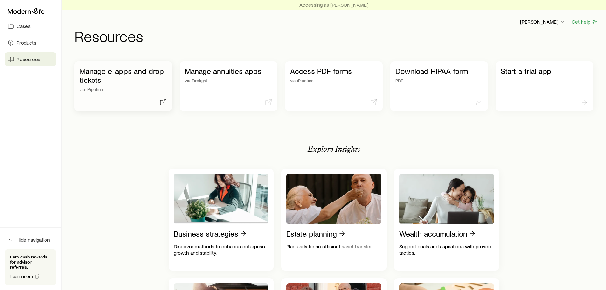  I want to click on span: Learn more, so click(22, 276).